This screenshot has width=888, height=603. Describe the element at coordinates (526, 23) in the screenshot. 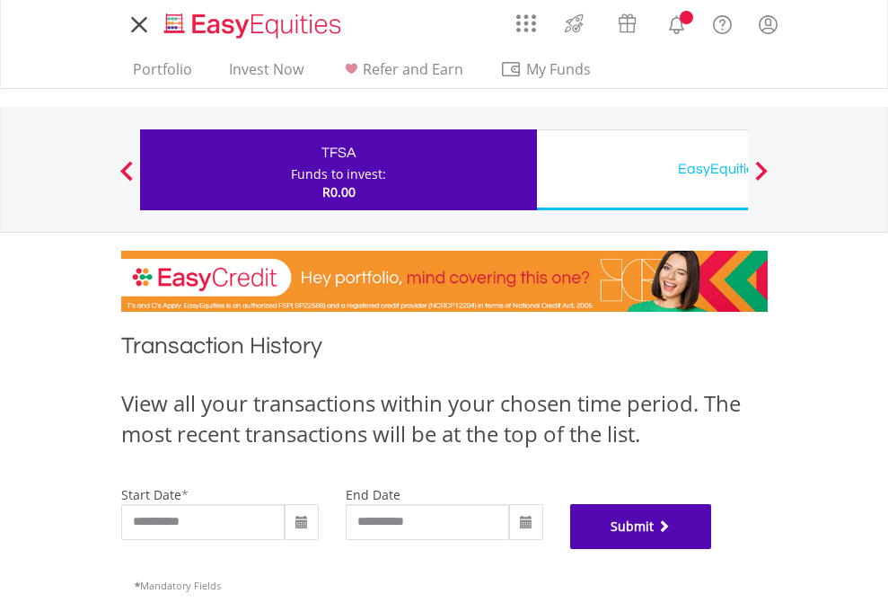

I see `img: grid-menu-icon.svg` at that location.